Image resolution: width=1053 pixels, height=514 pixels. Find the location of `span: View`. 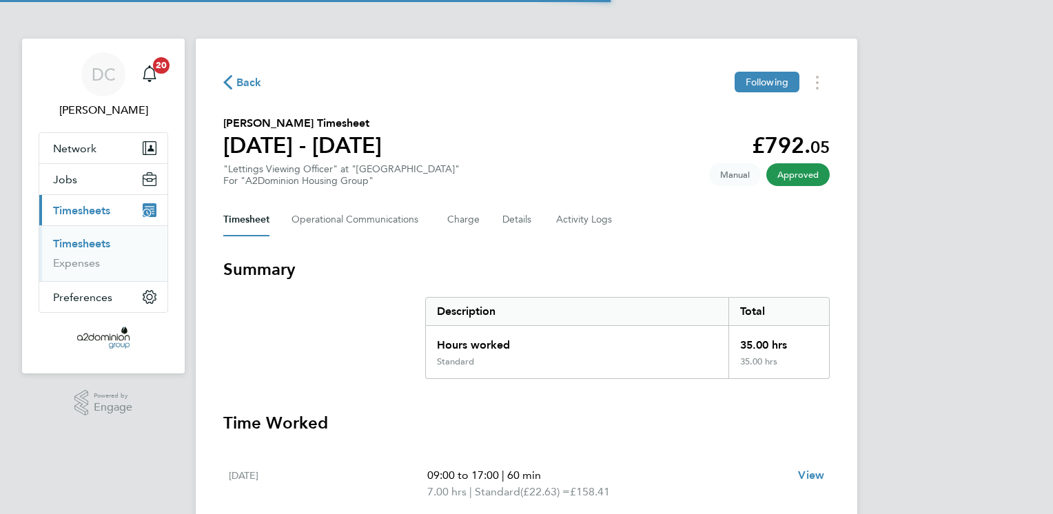

span: View is located at coordinates (811, 475).